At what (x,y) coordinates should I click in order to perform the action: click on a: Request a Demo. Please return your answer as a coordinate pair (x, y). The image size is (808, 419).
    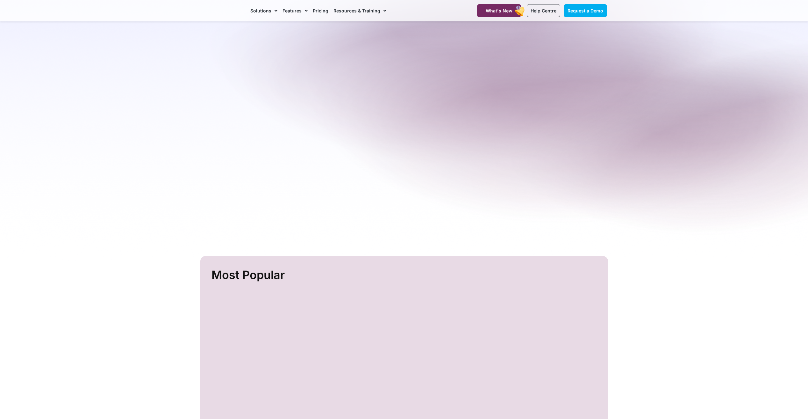
    Looking at the image, I should click on (586, 11).